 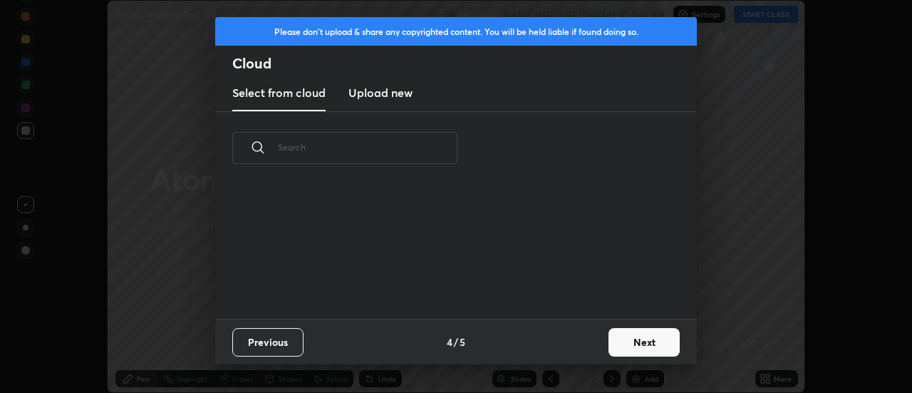 I want to click on div: Please don't upload & share any copyrighted content. You will be held liable if found doing so., so click(x=456, y=31).